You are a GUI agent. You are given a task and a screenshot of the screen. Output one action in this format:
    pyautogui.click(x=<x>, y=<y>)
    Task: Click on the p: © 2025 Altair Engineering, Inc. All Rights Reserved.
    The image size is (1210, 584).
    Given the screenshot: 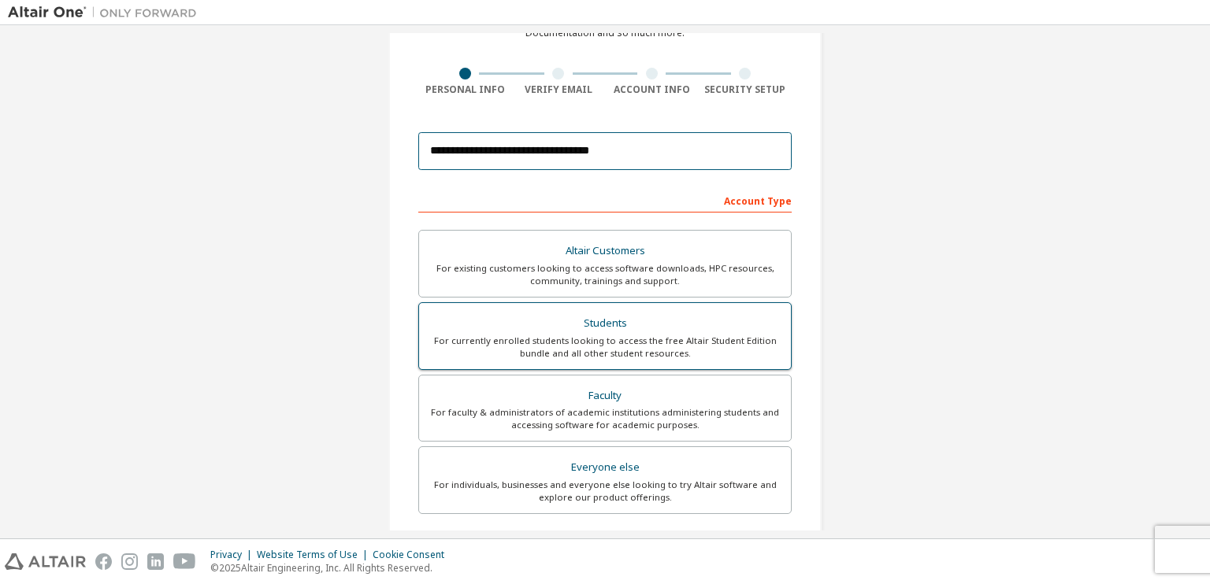 What is the action you would take?
    pyautogui.click(x=332, y=568)
    